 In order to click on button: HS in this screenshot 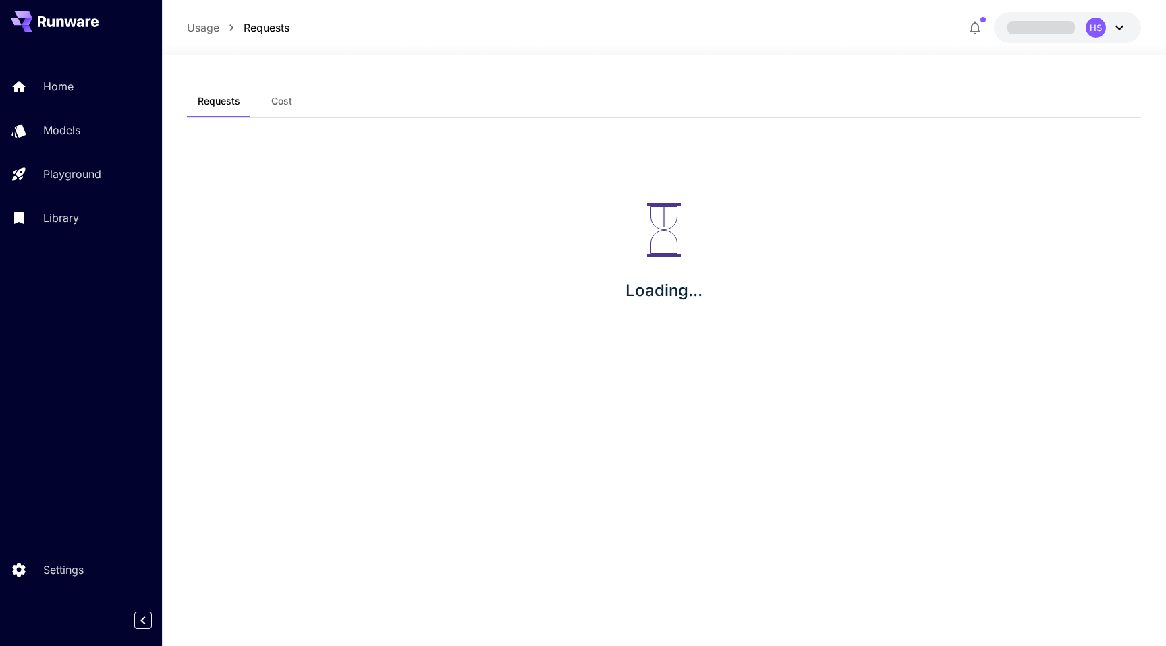, I will do `click(1067, 28)`.